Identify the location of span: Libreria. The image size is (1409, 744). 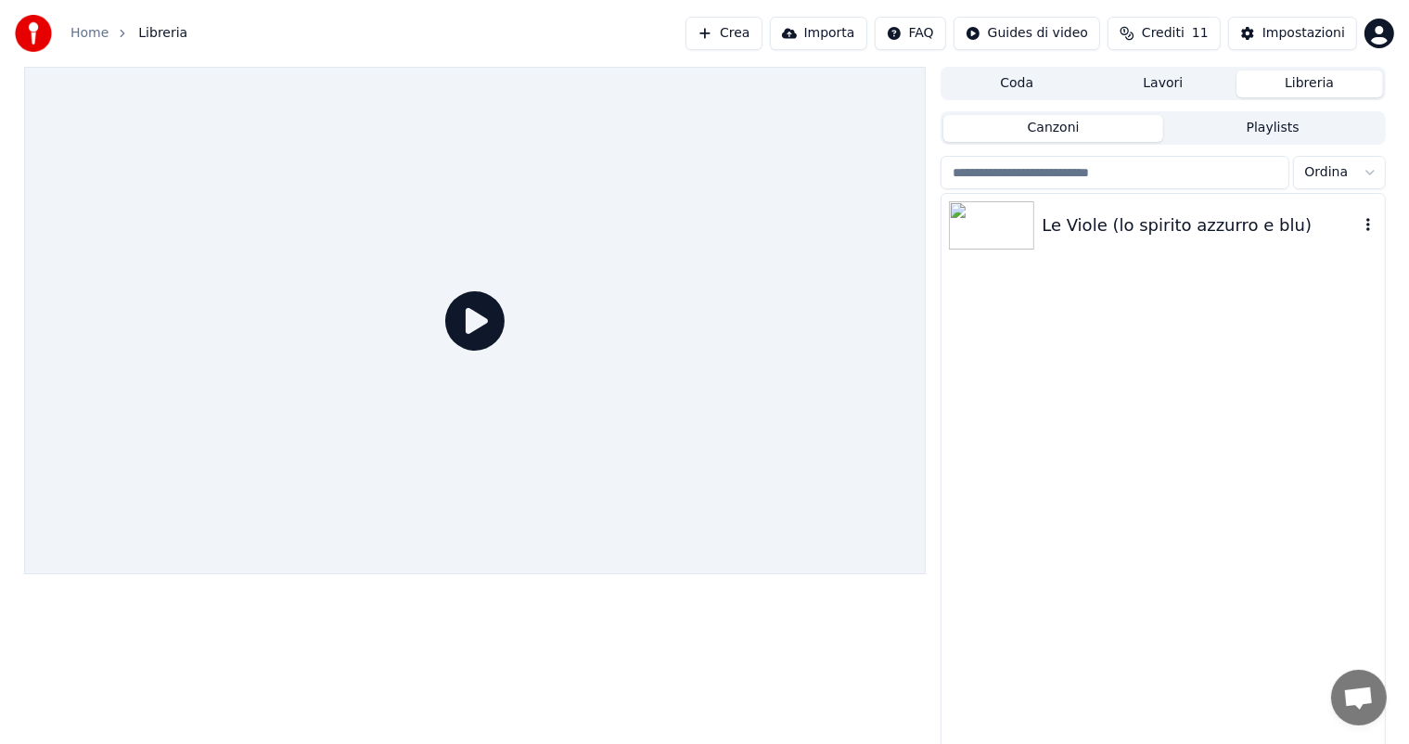
(162, 33).